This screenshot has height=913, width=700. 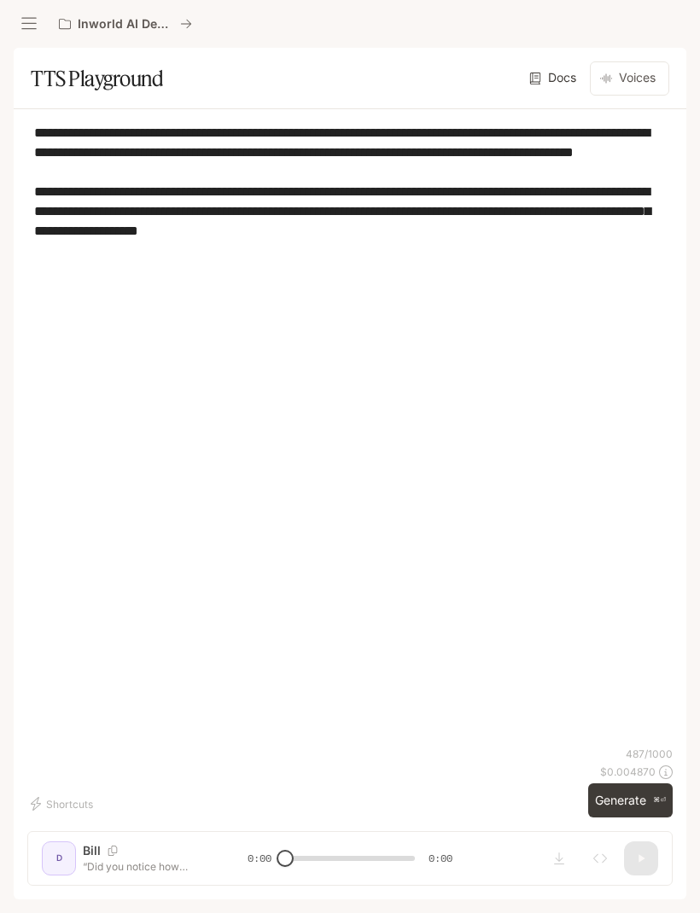 What do you see at coordinates (649, 754) in the screenshot?
I see `p: 487 / 1000` at bounding box center [649, 754].